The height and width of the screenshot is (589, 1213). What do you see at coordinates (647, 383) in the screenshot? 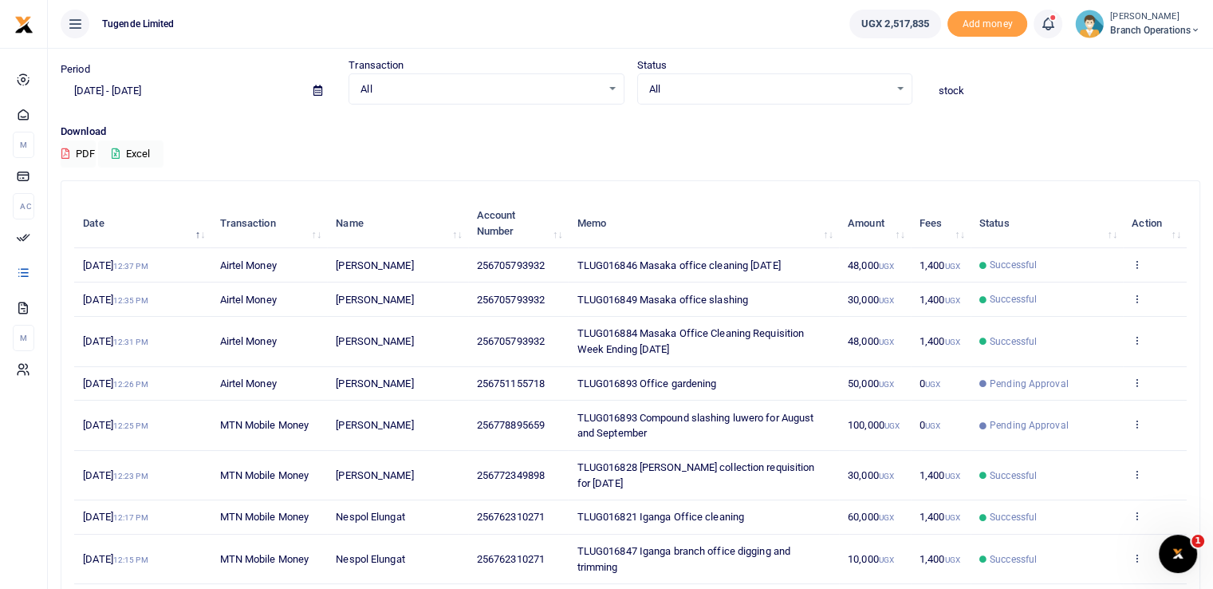
I see `span: TLUG016893 Office gardening` at bounding box center [647, 383].